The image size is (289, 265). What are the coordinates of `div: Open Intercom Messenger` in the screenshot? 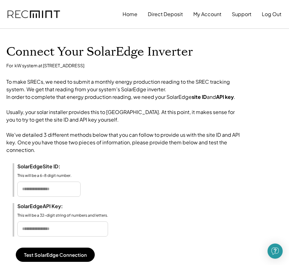 It's located at (275, 251).